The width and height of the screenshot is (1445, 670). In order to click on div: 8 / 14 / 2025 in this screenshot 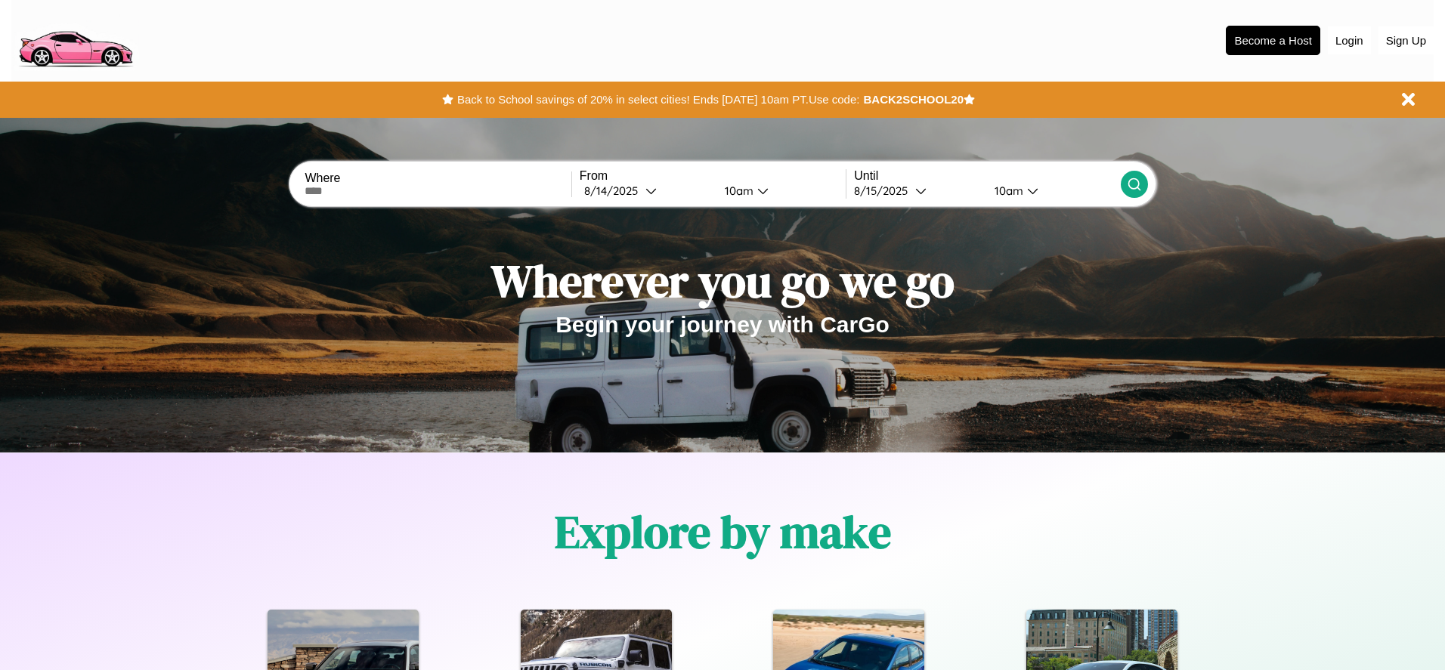, I will do `click(614, 190)`.